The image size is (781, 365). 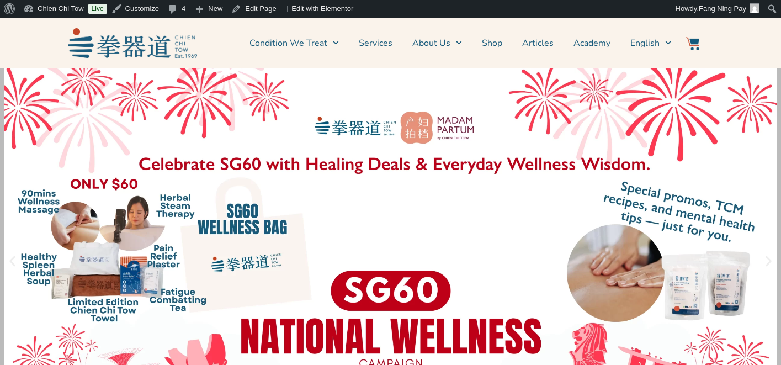 What do you see at coordinates (492, 43) in the screenshot?
I see `a: Shop` at bounding box center [492, 43].